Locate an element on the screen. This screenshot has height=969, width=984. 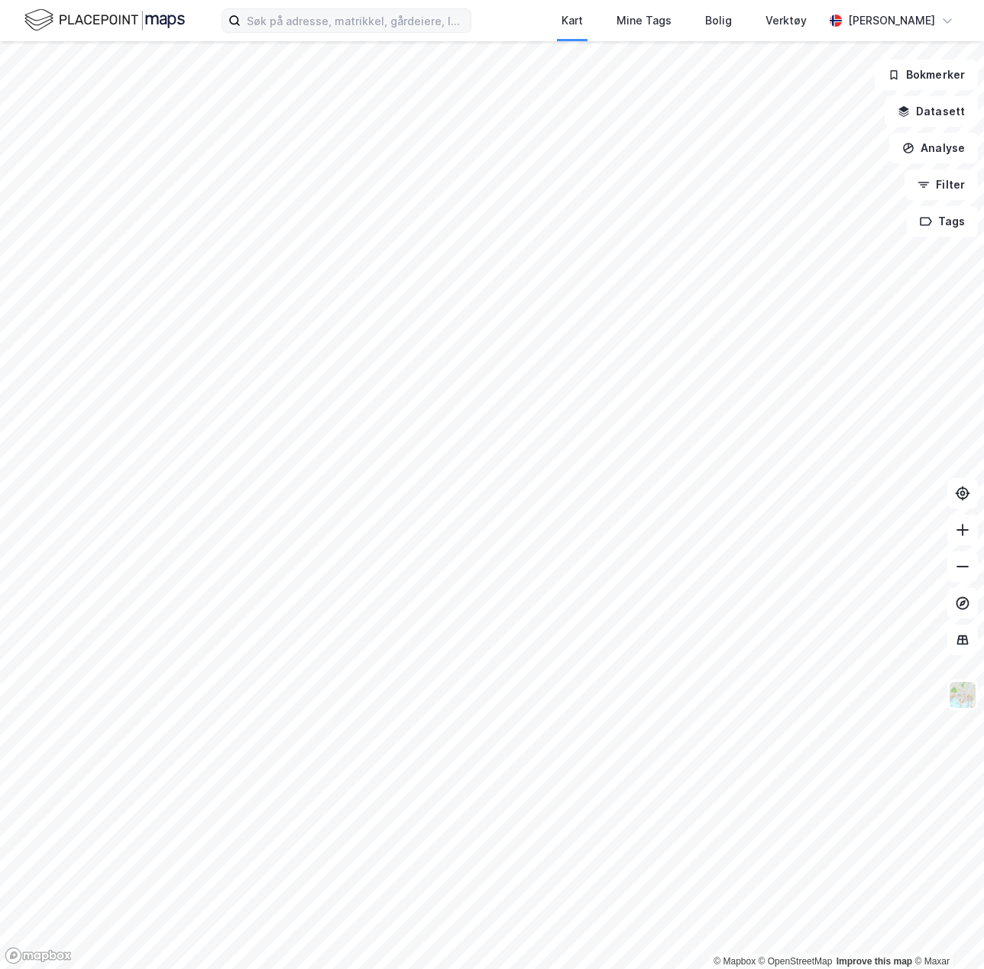
div: Verktøy is located at coordinates (786, 21).